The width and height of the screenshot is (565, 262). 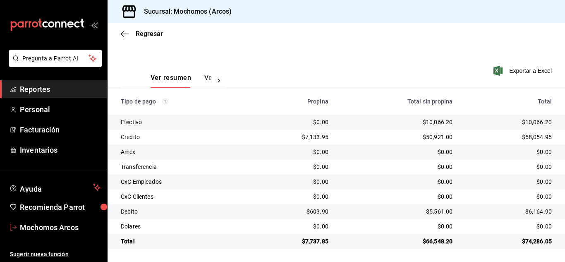 What do you see at coordinates (60, 109) in the screenshot?
I see `span: Personal` at bounding box center [60, 109].